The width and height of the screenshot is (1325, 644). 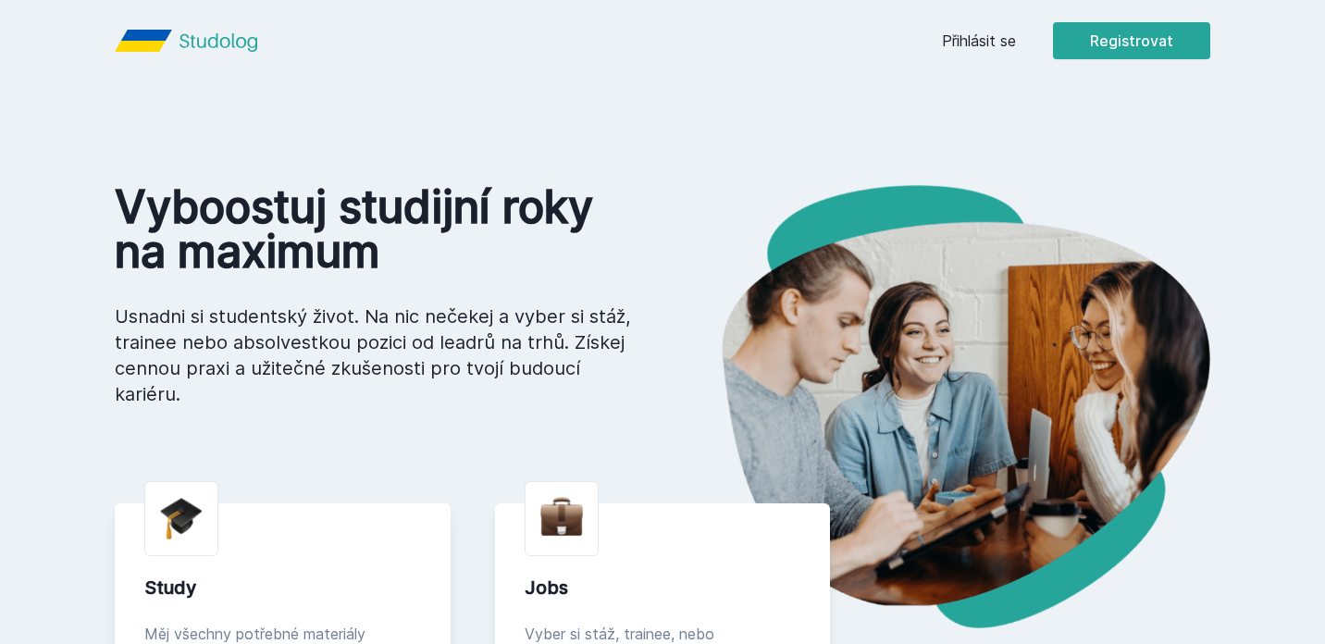 What do you see at coordinates (1132, 41) in the screenshot?
I see `a: Registrovat` at bounding box center [1132, 41].